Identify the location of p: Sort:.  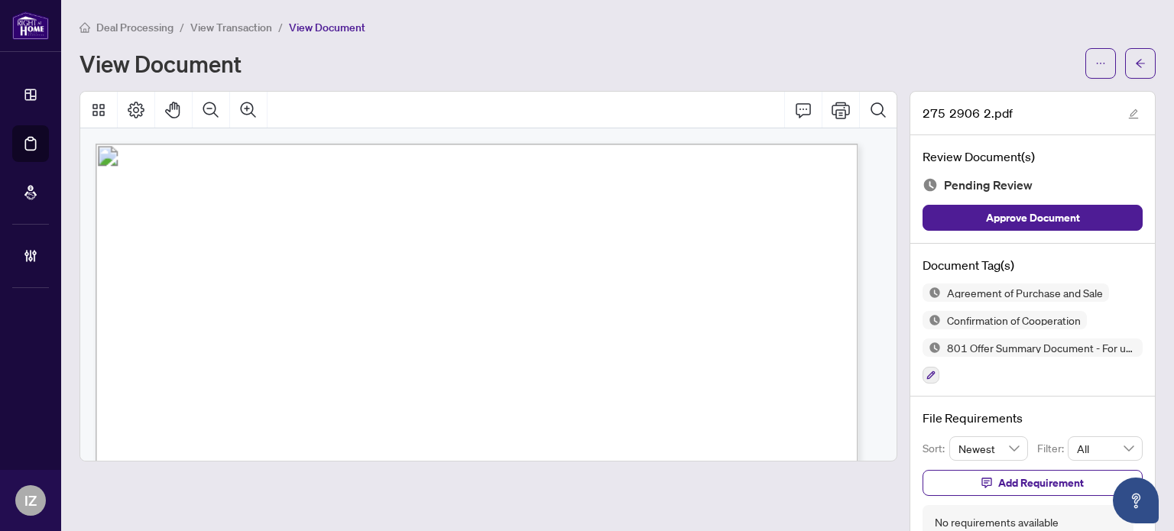
(935, 449).